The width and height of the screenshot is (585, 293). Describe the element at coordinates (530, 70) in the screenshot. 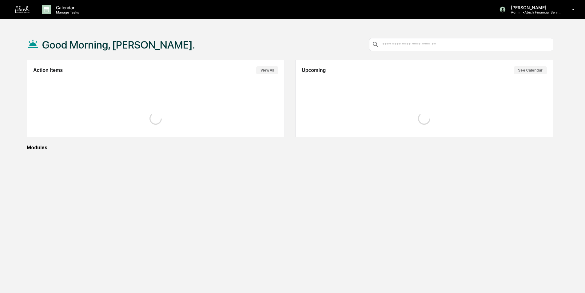

I see `button: See Calendar` at that location.